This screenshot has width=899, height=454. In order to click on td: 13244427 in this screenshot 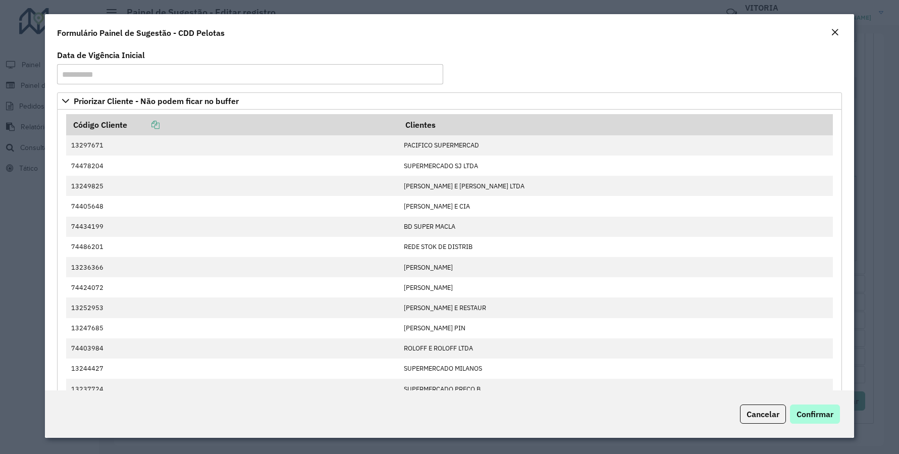, I will do `click(232, 368)`.